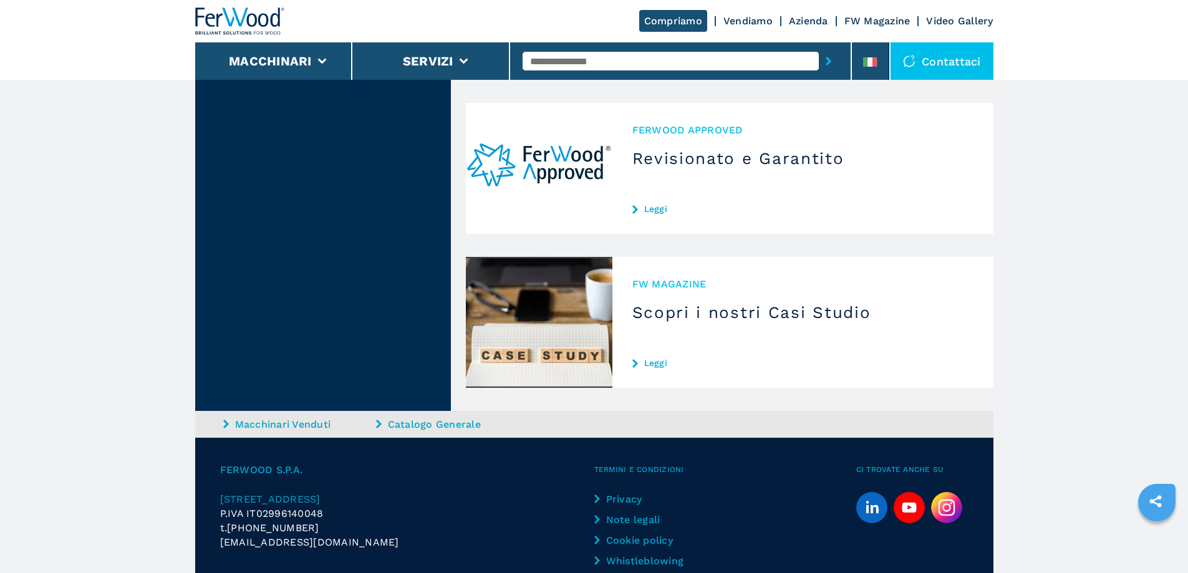 This screenshot has height=573, width=1188. I want to click on a: Video Gallery, so click(959, 21).